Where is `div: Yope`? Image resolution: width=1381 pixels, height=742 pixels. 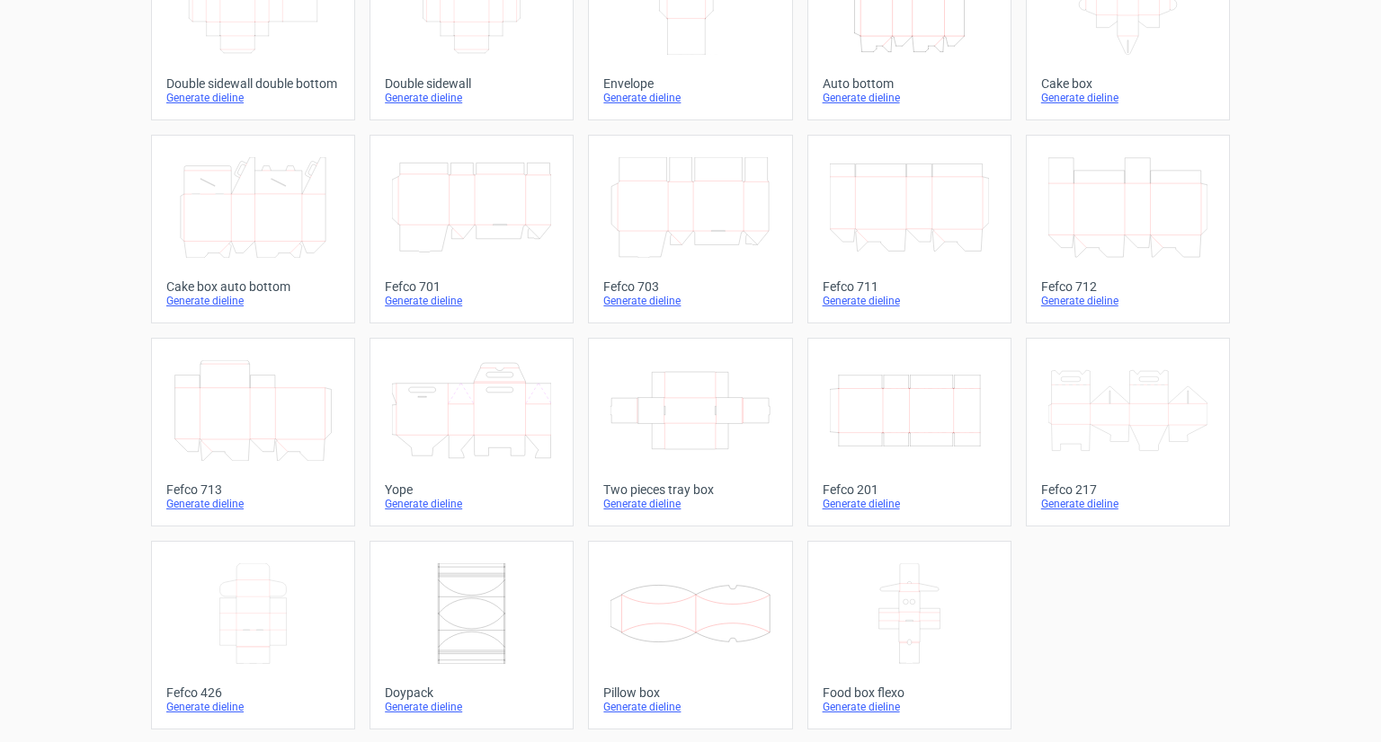 div: Yope is located at coordinates (471, 490).